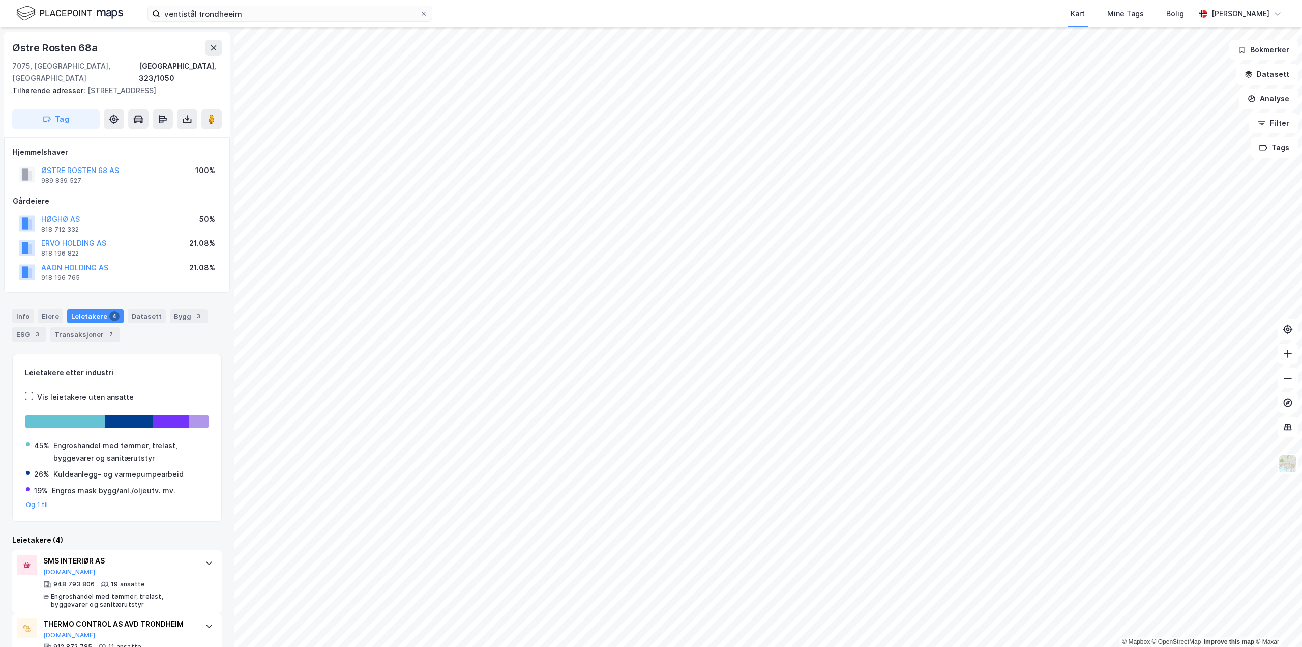 This screenshot has width=1302, height=647. What do you see at coordinates (1274, 148) in the screenshot?
I see `button: Tags` at bounding box center [1274, 148].